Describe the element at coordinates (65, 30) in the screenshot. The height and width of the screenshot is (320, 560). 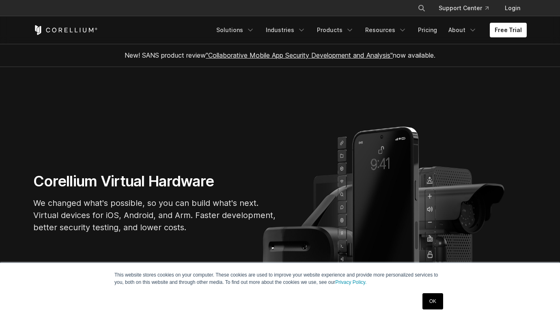
I see `a: Corellium Home` at that location.